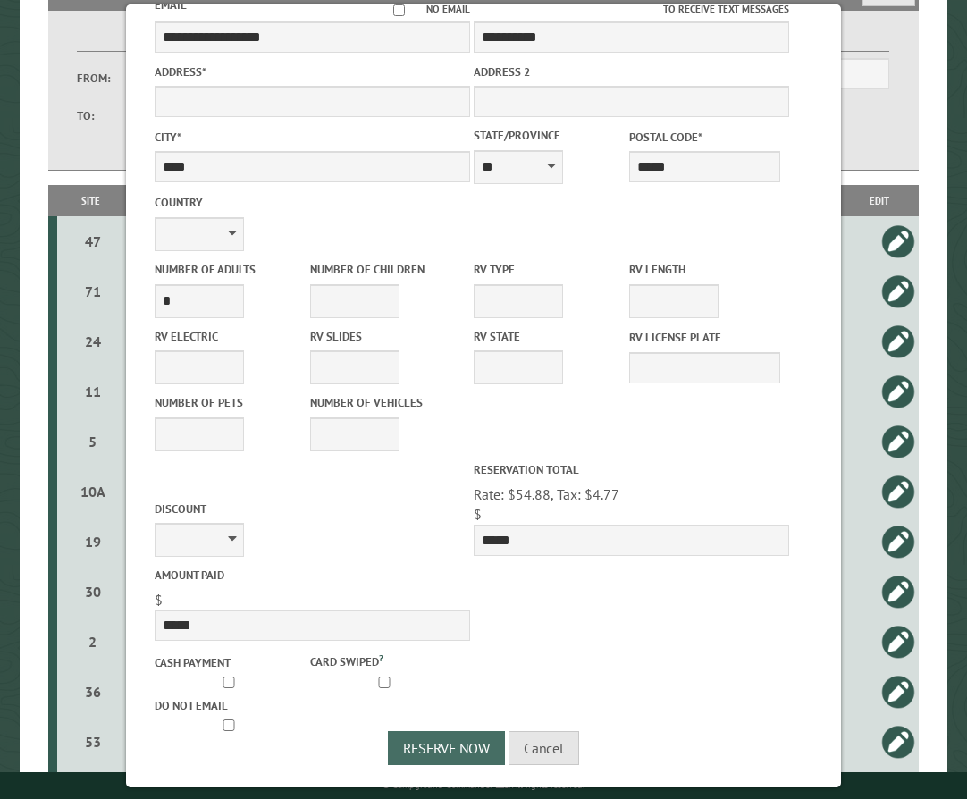 This screenshot has width=967, height=799. What do you see at coordinates (93, 742) in the screenshot?
I see `div: 53` at bounding box center [93, 742].